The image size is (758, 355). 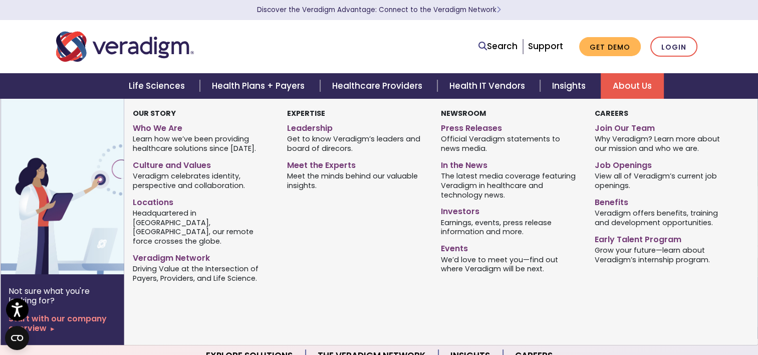 I want to click on a: Benefits, so click(x=664, y=201).